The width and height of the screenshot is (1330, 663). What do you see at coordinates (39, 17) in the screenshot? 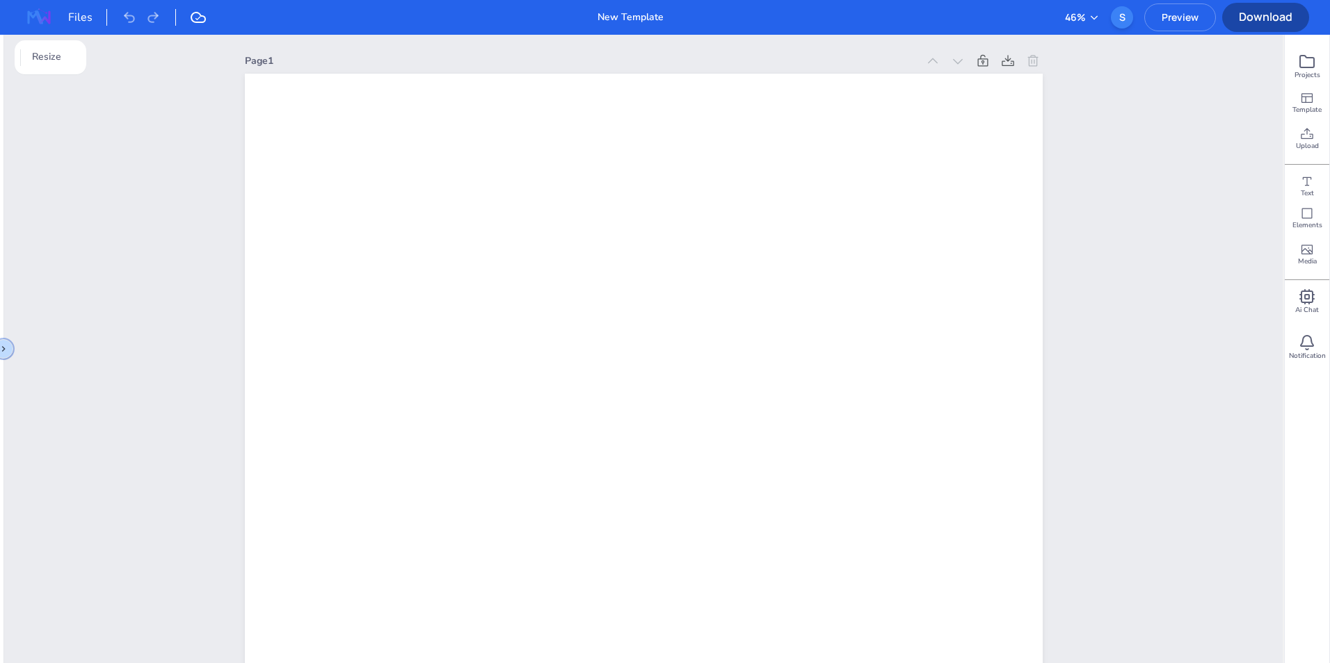
I see `img: MagazineWorks Logo` at bounding box center [39, 17].